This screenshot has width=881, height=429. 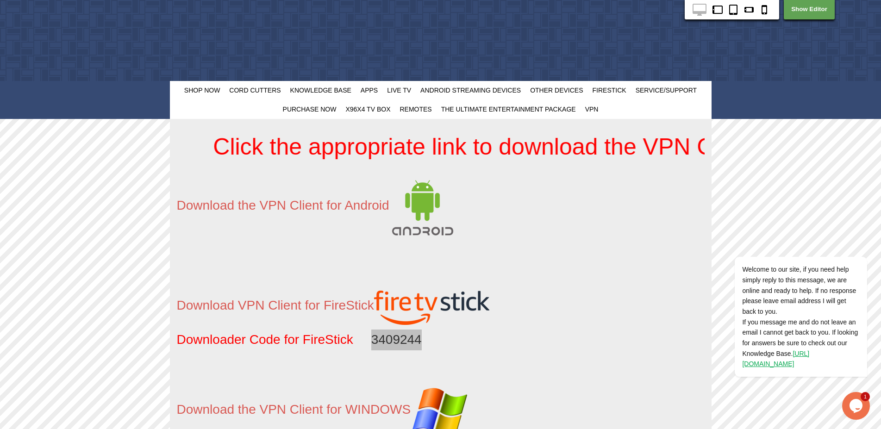 What do you see at coordinates (749, 10) in the screenshot?
I see `img: icon-phoneside.png` at bounding box center [749, 10].